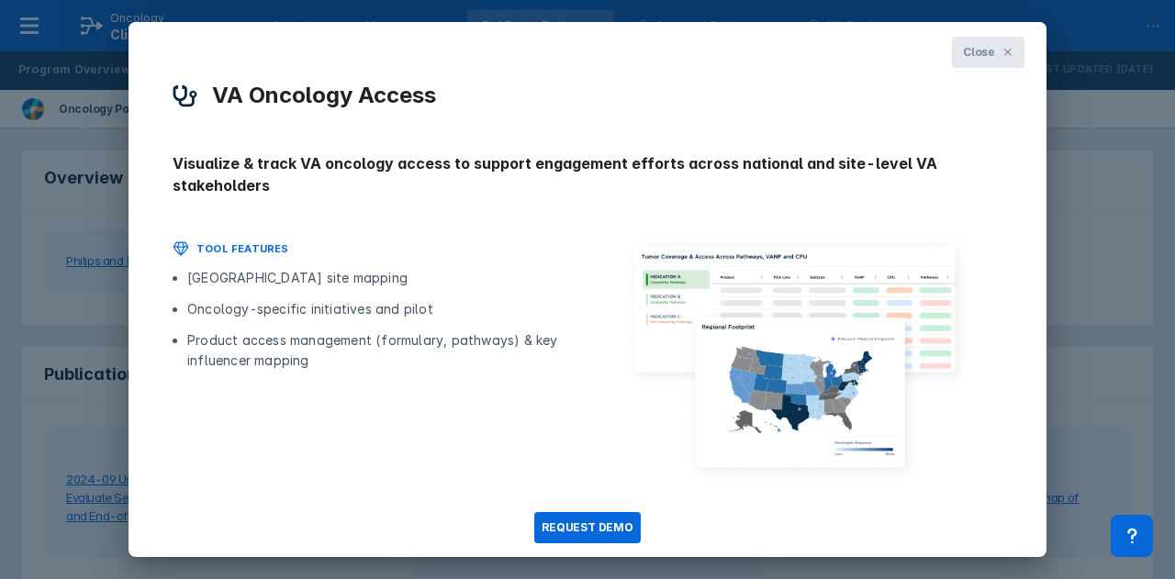 The image size is (1175, 579). What do you see at coordinates (988, 52) in the screenshot?
I see `button: Close` at bounding box center [988, 52].